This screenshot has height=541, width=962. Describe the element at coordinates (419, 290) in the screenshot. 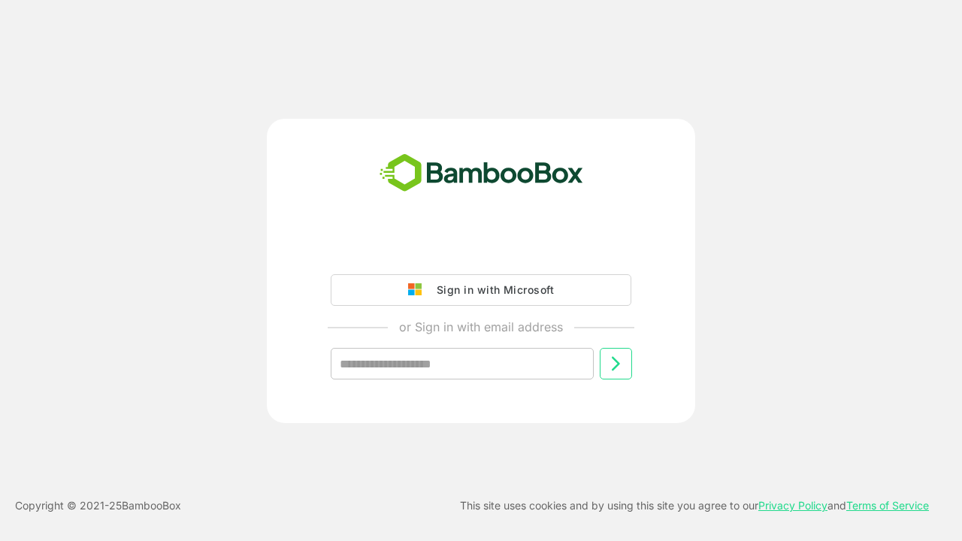

I see `img: google` at that location.